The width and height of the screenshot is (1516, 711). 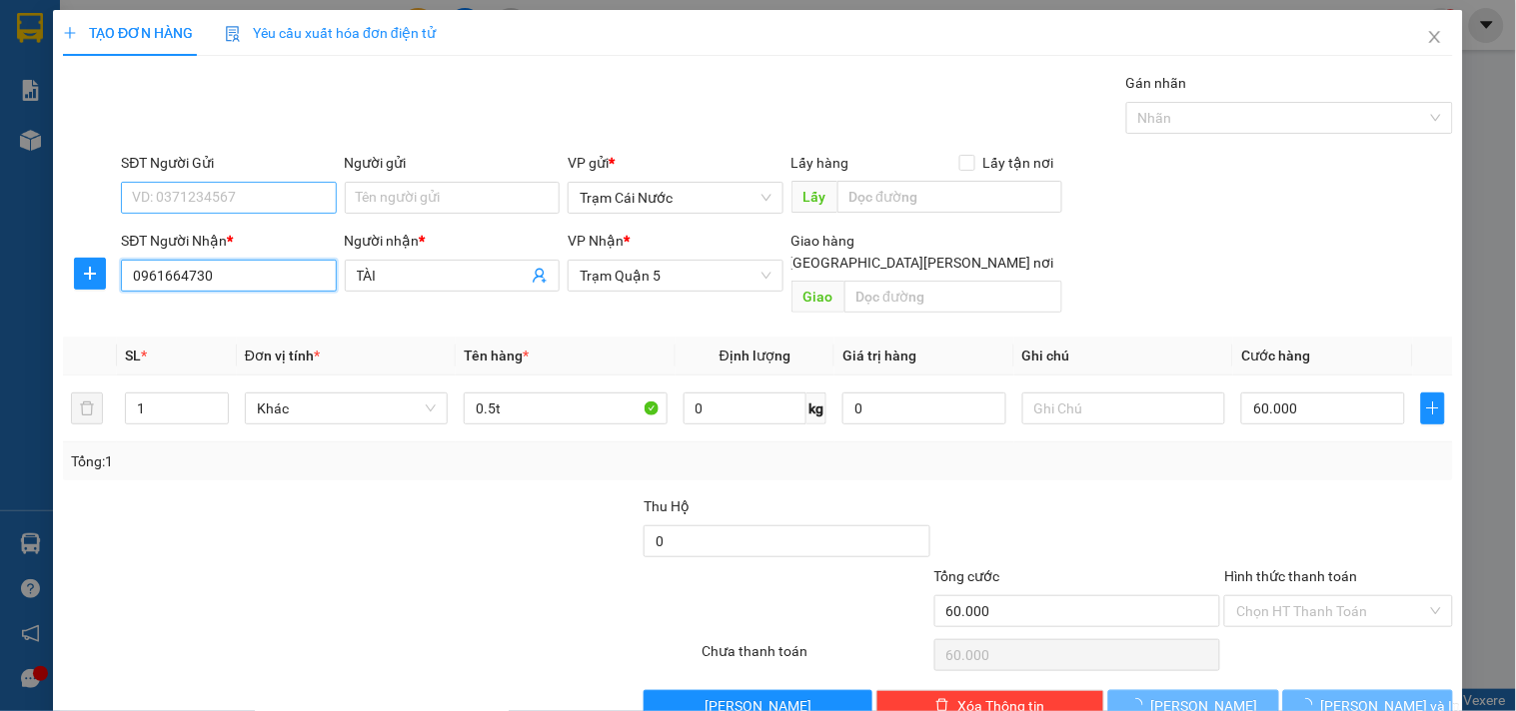 What do you see at coordinates (1435, 38) in the screenshot?
I see `button: Close` at bounding box center [1435, 38].